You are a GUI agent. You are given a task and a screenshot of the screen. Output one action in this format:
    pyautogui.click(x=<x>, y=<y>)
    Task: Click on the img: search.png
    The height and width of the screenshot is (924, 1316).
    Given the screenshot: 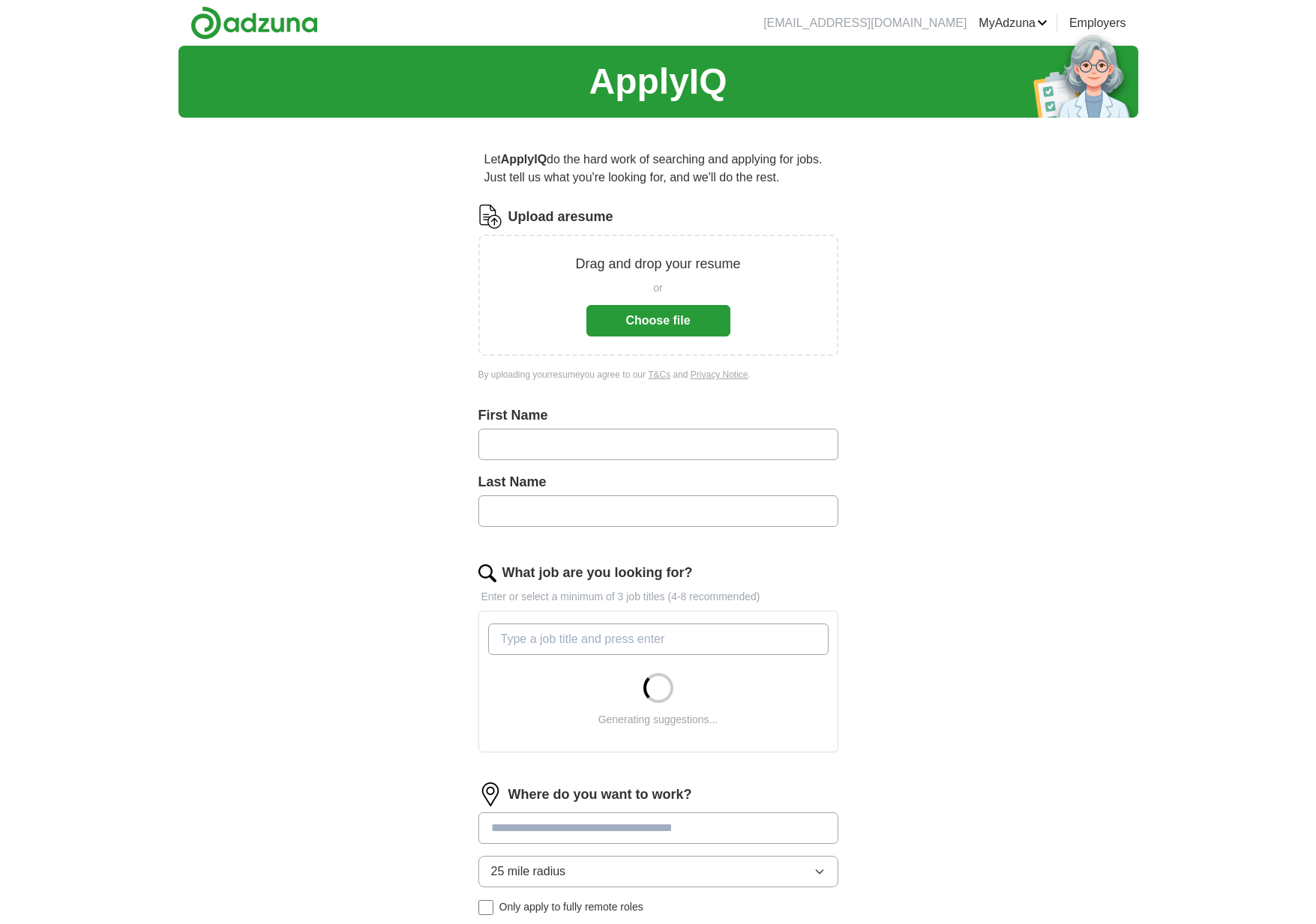 What is the action you would take?
    pyautogui.click(x=488, y=573)
    